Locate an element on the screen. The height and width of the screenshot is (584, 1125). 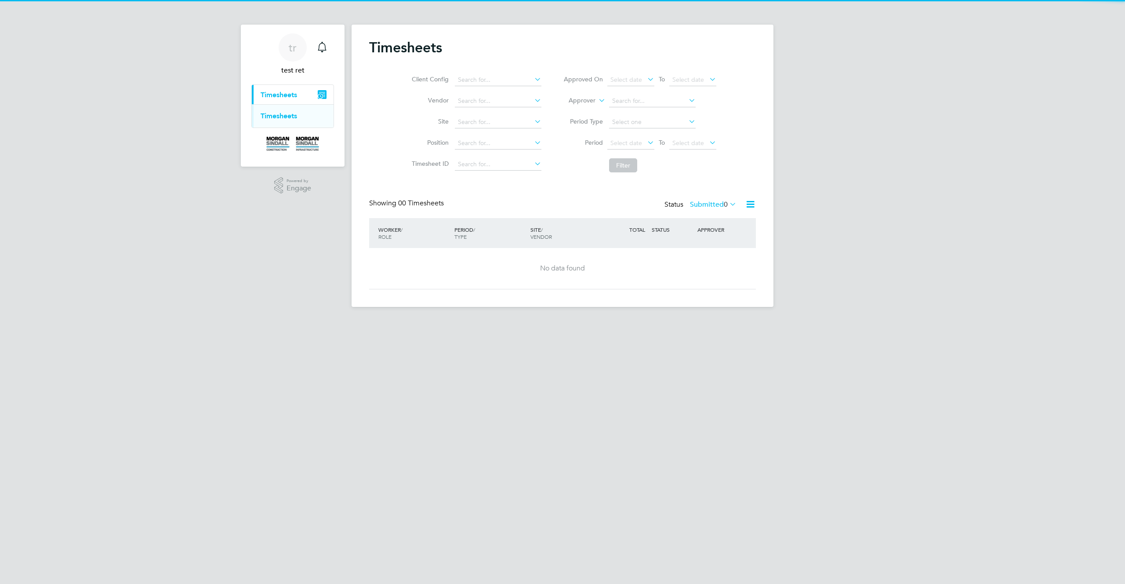
h2: Timesheets is located at coordinates (406, 47).